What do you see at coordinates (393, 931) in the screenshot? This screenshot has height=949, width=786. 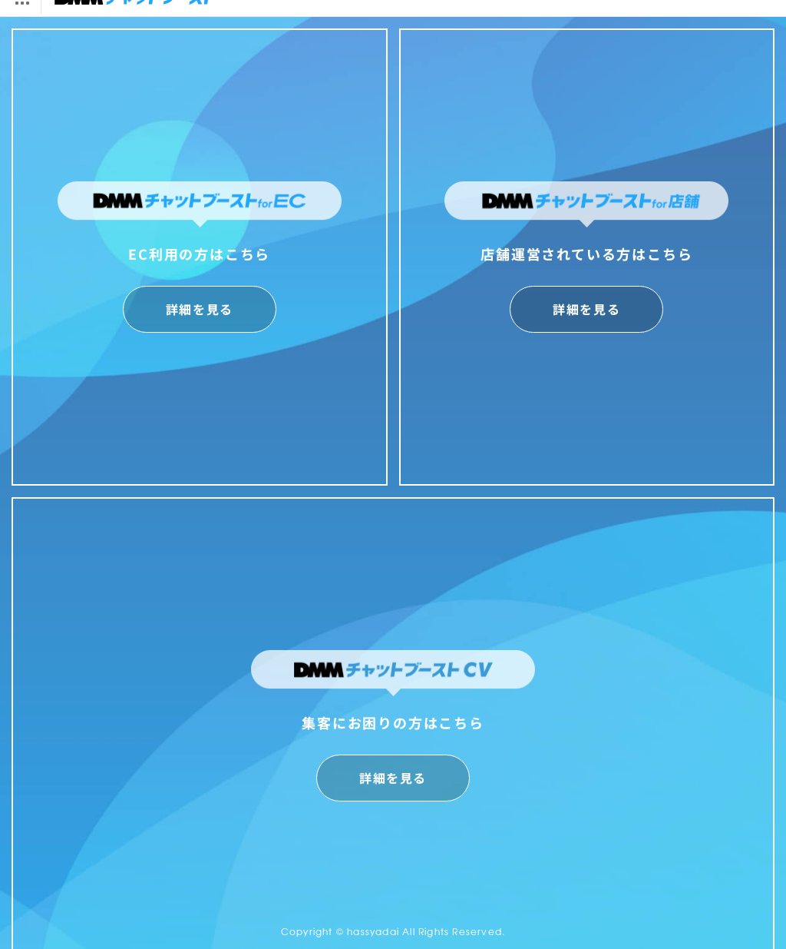 I see `small: Copyright © hassyadai All Rights Reserved.` at bounding box center [393, 931].